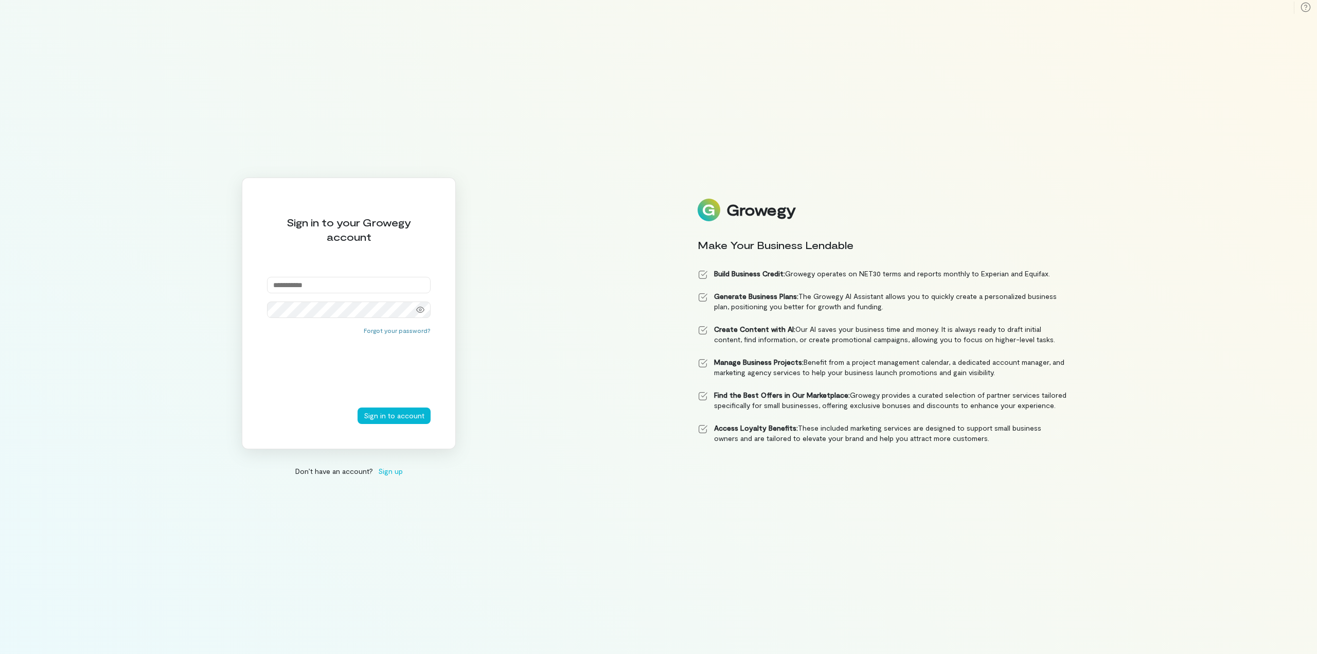  I want to click on strong: Manage Business Projects:, so click(759, 362).